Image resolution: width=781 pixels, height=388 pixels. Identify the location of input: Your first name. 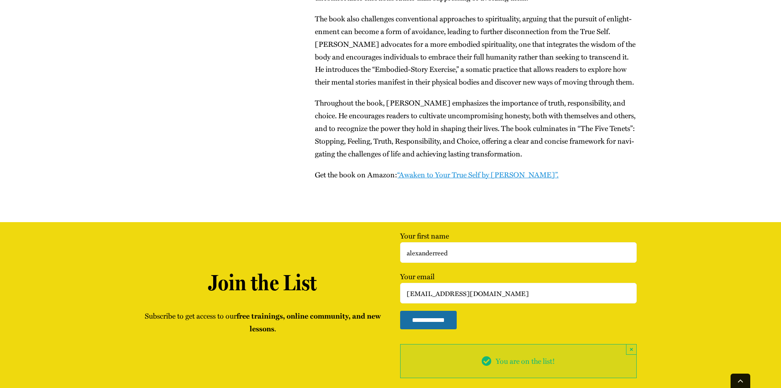
(518, 252).